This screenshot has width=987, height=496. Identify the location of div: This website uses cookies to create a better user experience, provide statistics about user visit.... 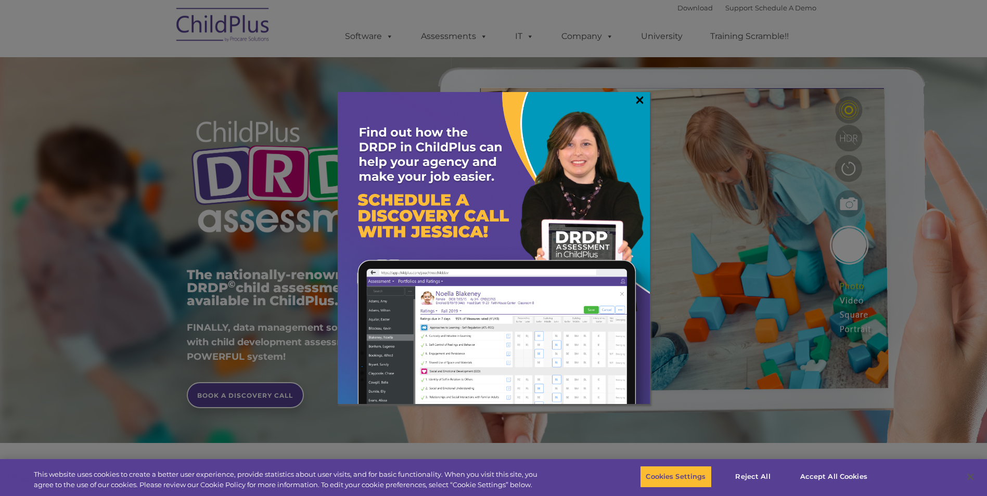
(288, 480).